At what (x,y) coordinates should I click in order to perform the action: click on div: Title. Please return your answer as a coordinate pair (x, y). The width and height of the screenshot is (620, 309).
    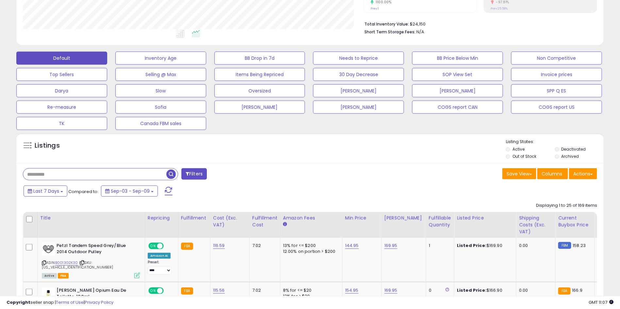
    Looking at the image, I should click on (91, 218).